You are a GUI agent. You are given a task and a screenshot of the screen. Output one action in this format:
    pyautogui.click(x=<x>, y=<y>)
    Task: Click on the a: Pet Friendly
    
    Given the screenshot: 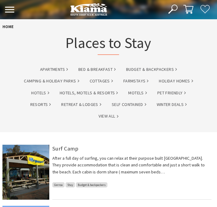 What is the action you would take?
    pyautogui.click(x=171, y=93)
    